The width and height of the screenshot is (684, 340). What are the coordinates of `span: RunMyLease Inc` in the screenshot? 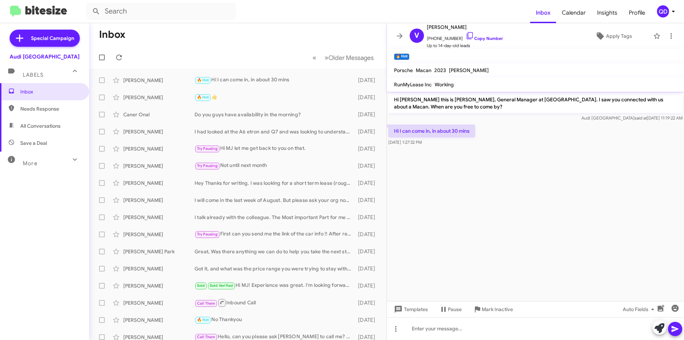 It's located at (413, 84).